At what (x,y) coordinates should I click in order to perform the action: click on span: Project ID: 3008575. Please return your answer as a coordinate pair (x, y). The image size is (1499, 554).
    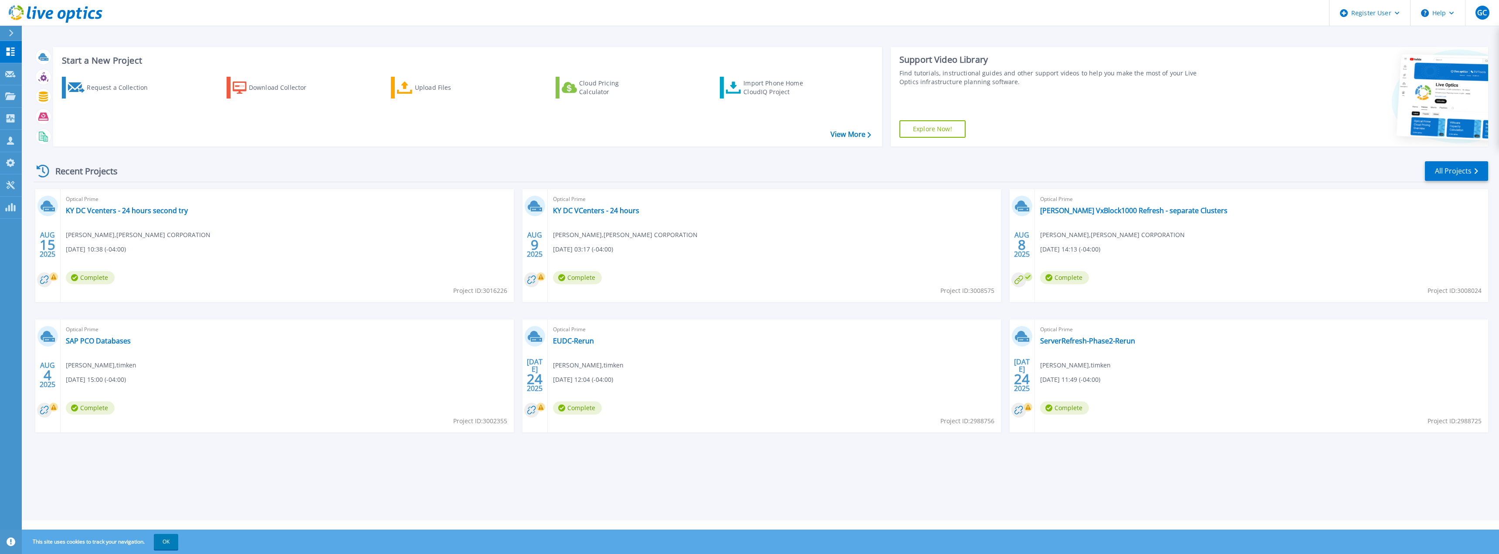
    Looking at the image, I should click on (967, 291).